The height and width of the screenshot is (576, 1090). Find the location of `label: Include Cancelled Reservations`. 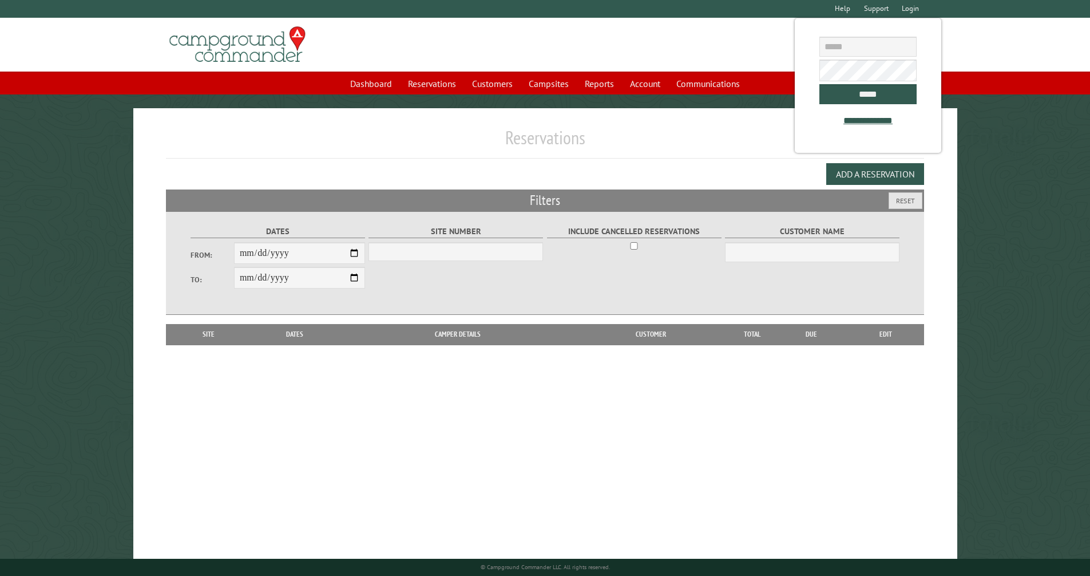

label: Include Cancelled Reservations is located at coordinates (634, 231).